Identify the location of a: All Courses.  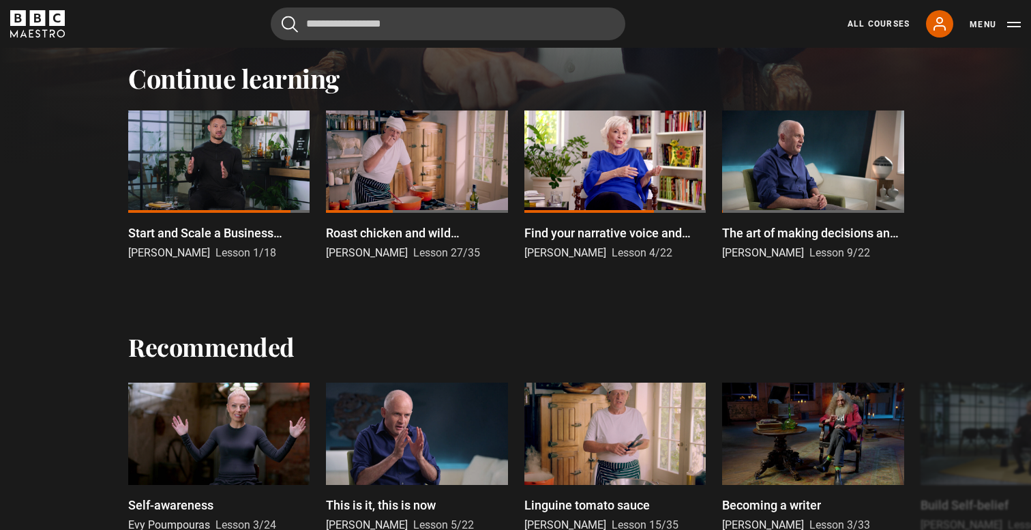
(878, 24).